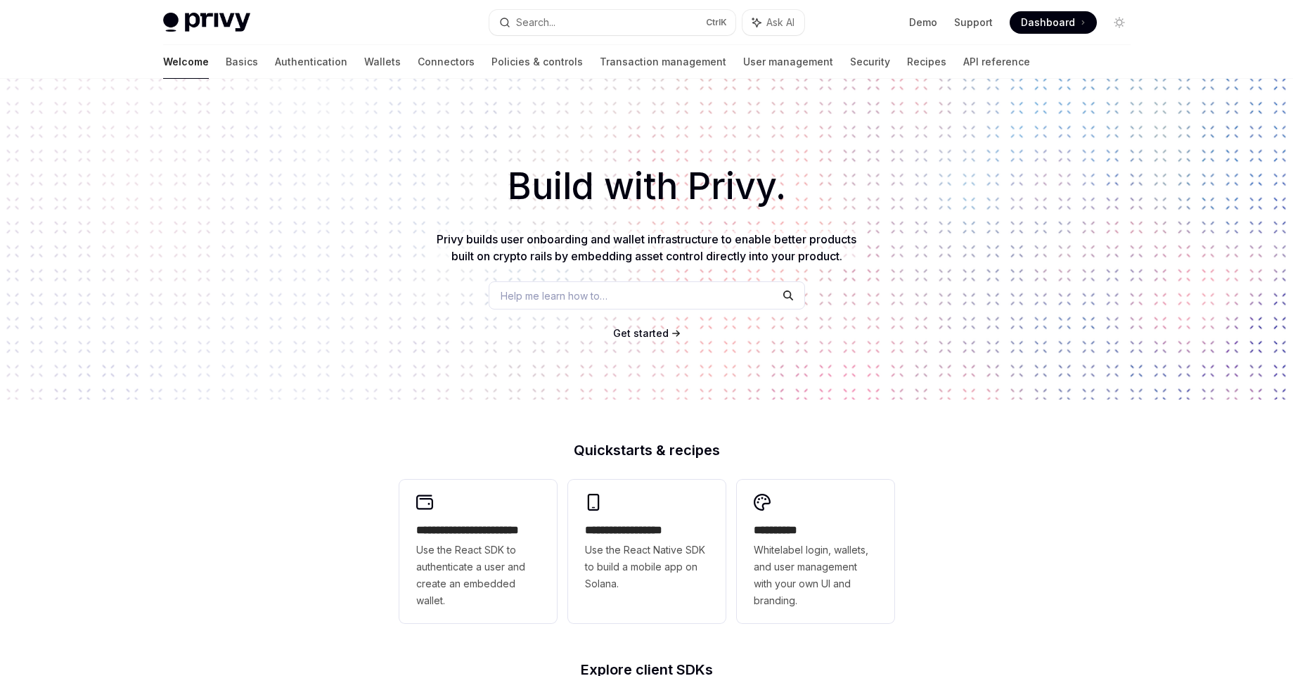  Describe the element at coordinates (537, 62) in the screenshot. I see `a: Policies & controls` at that location.